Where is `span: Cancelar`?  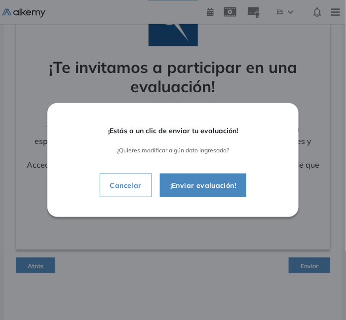 span: Cancelar is located at coordinates (126, 185).